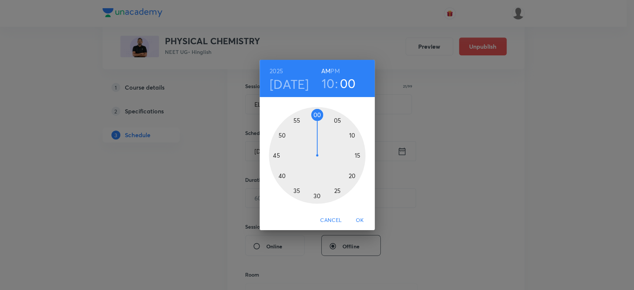 The width and height of the screenshot is (634, 290). I want to click on span: OK, so click(360, 220).